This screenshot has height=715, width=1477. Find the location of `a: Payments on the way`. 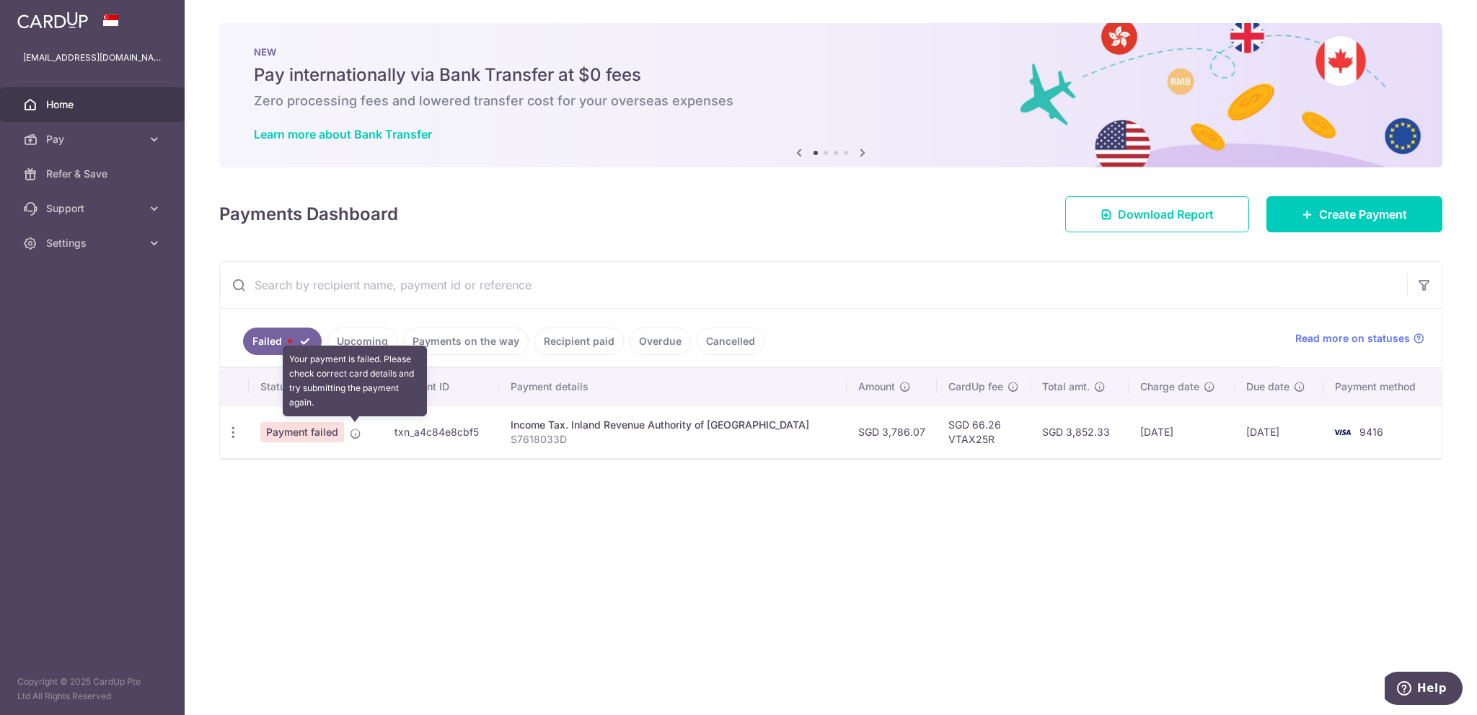

a: Payments on the way is located at coordinates (466, 341).